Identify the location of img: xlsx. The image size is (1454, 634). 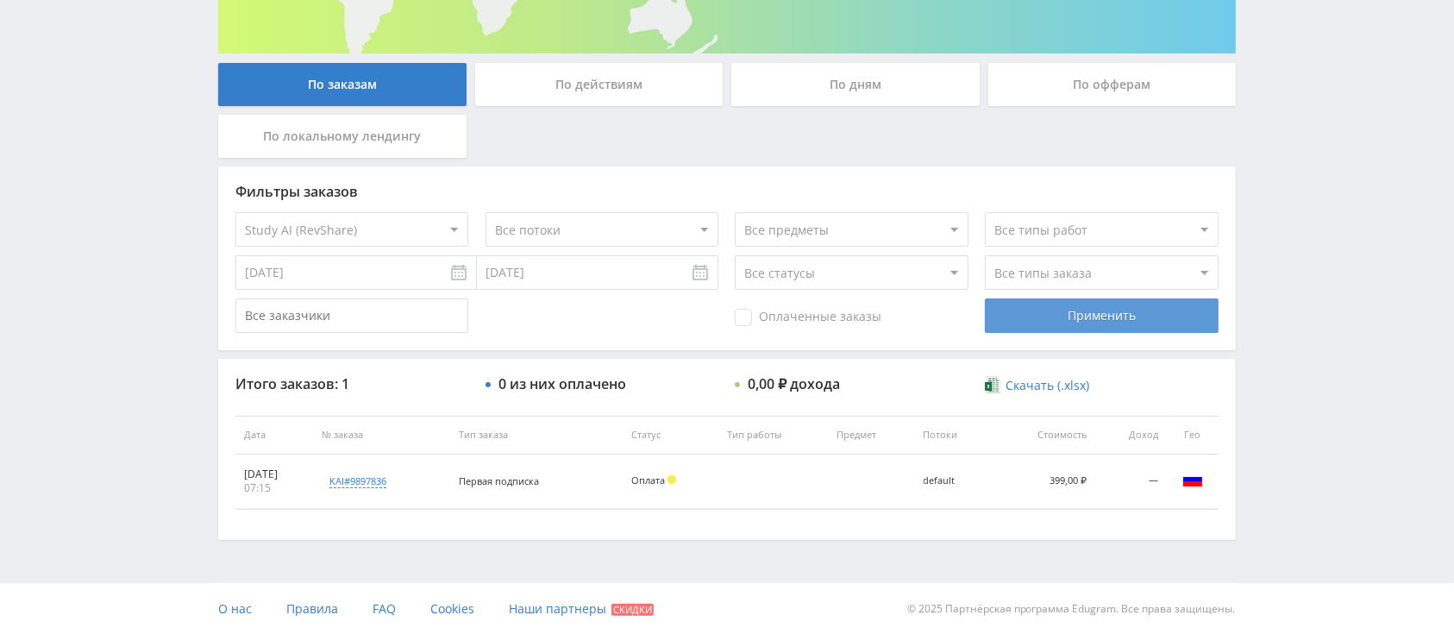
(992, 385).